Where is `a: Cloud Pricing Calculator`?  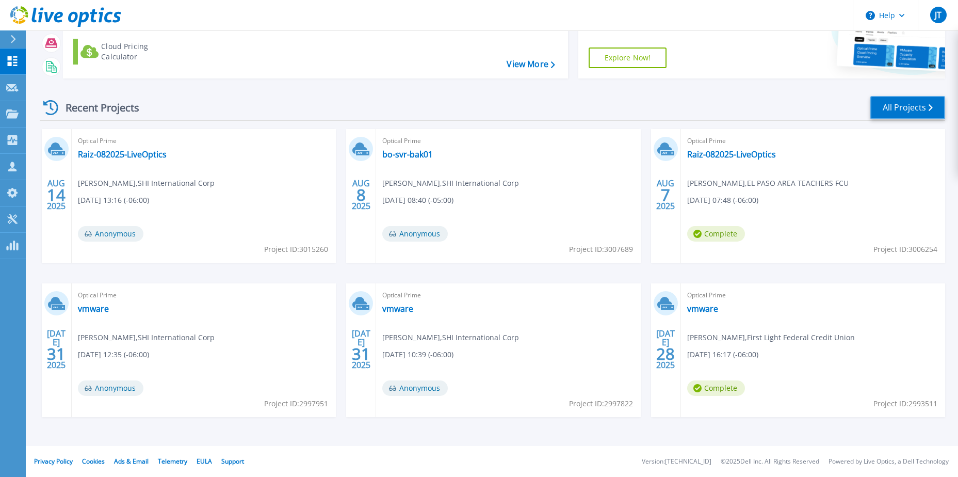 a: Cloud Pricing Calculator is located at coordinates (131, 52).